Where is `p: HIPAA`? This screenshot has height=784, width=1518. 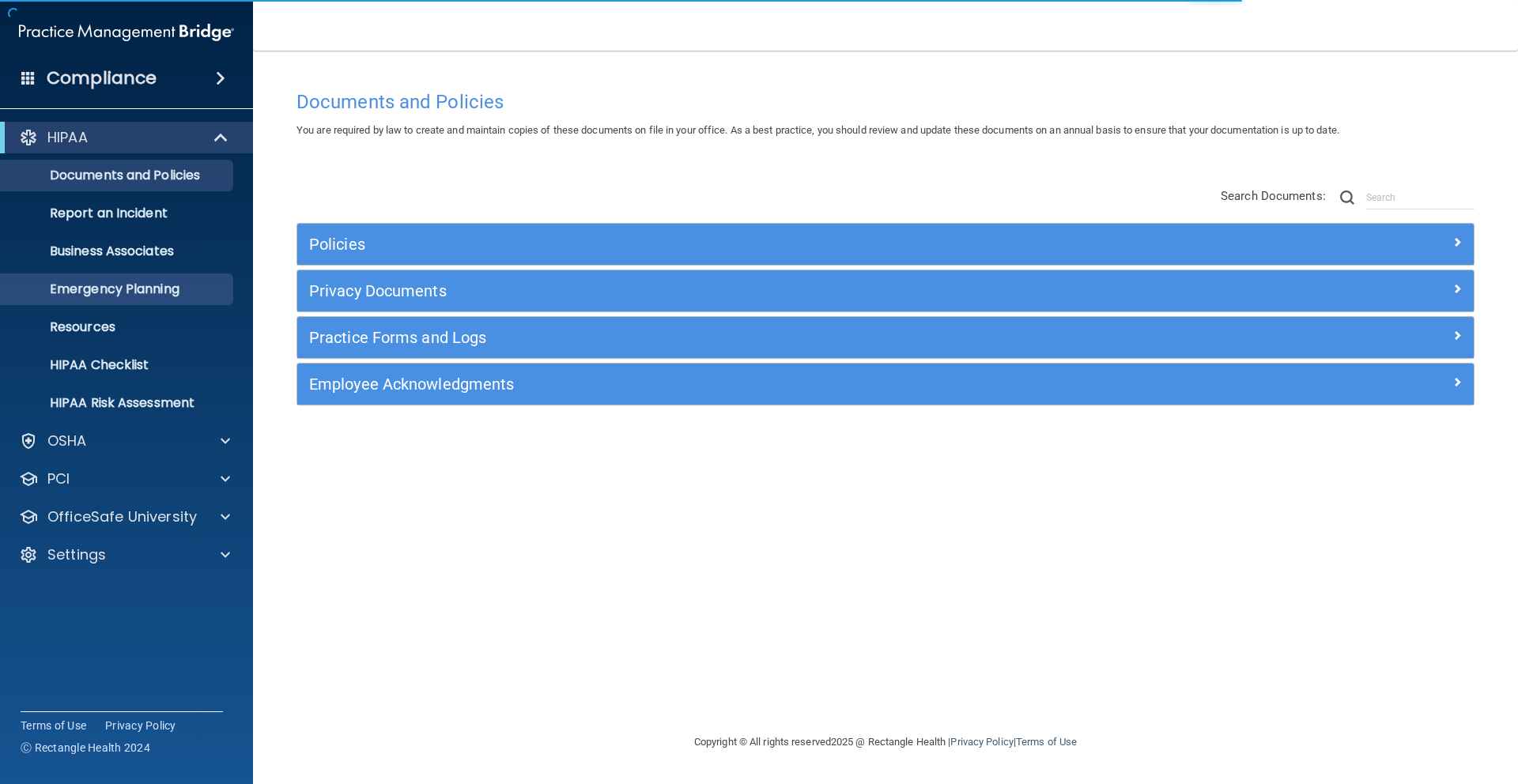
p: HIPAA is located at coordinates (68, 137).